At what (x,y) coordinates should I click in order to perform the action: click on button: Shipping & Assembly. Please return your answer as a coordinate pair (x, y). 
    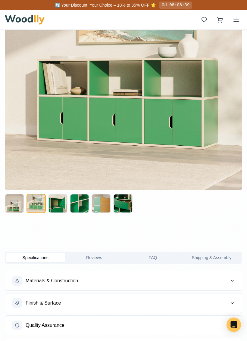
    Looking at the image, I should click on (211, 258).